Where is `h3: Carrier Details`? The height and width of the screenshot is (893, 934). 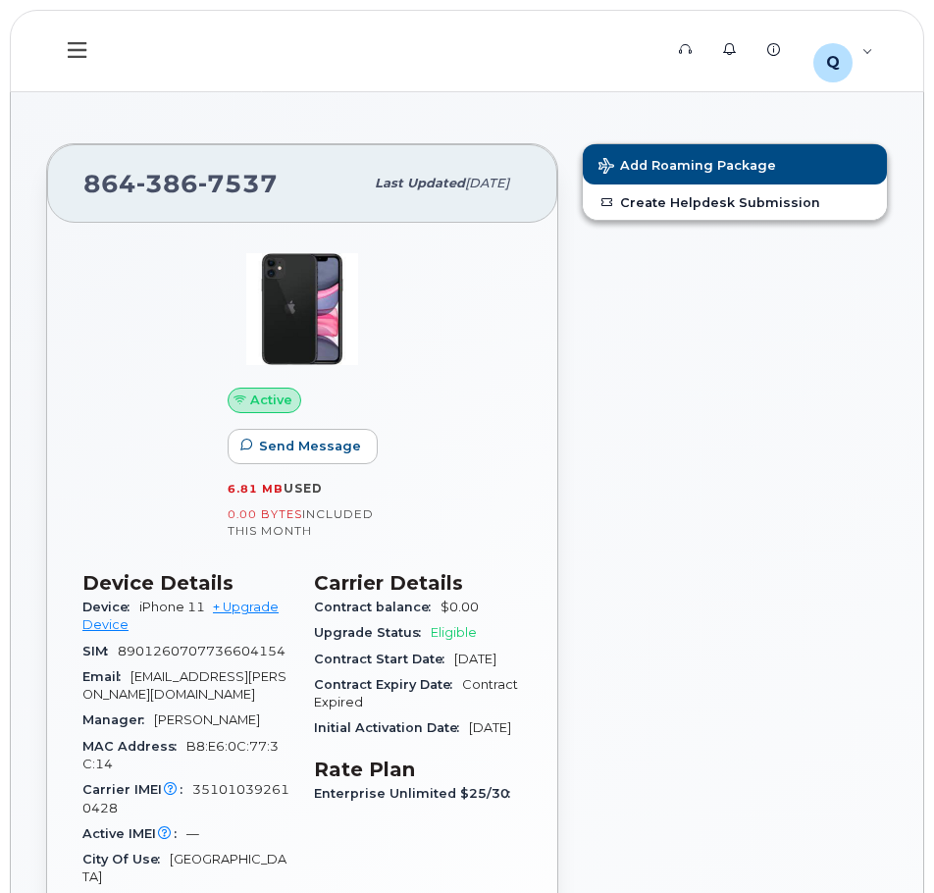 h3: Carrier Details is located at coordinates (418, 583).